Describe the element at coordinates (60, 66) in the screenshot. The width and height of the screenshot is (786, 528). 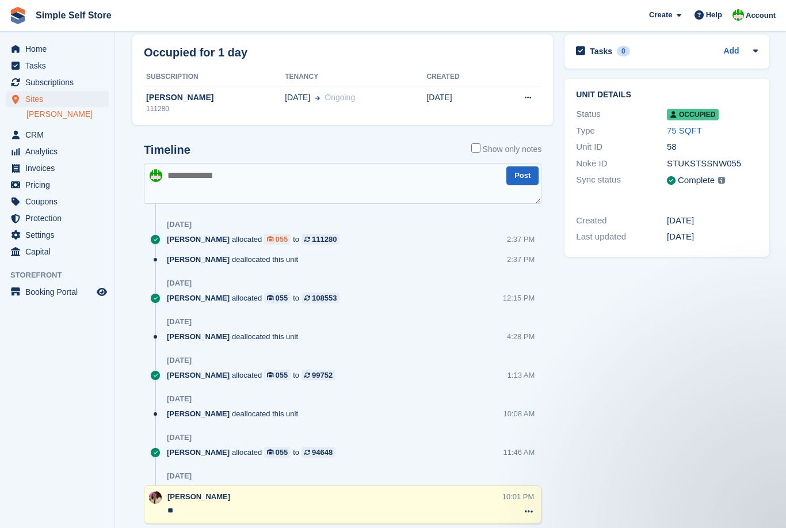
I see `span: Tasks` at that location.